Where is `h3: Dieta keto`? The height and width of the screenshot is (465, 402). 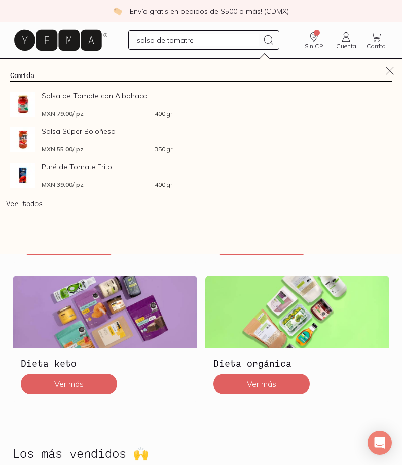 h3: Dieta keto is located at coordinates (105, 363).